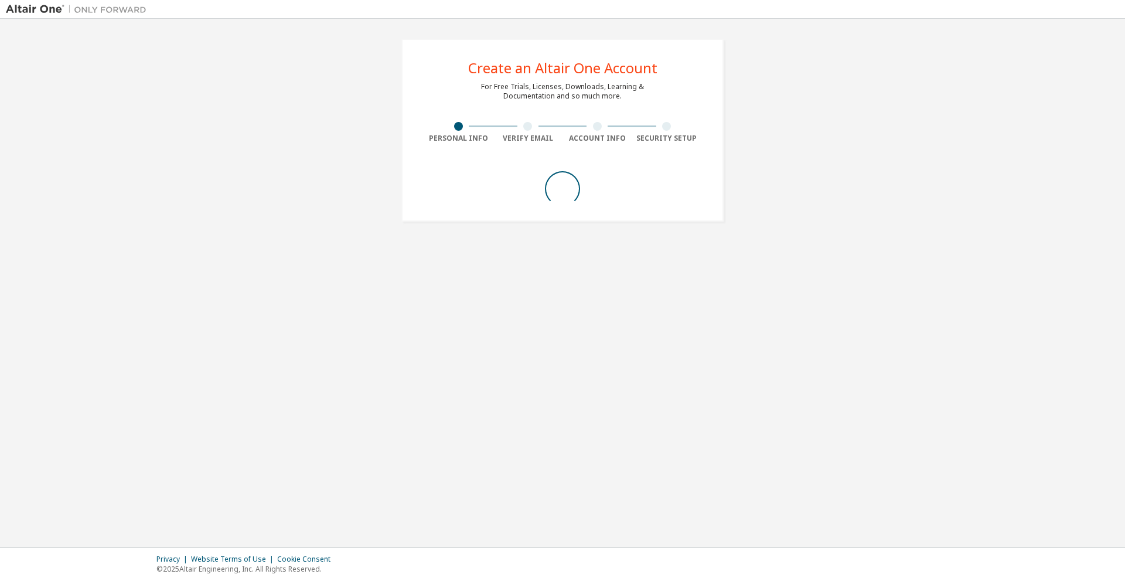 This screenshot has width=1125, height=581. Describe the element at coordinates (528, 138) in the screenshot. I see `div: Verify Email` at that location.